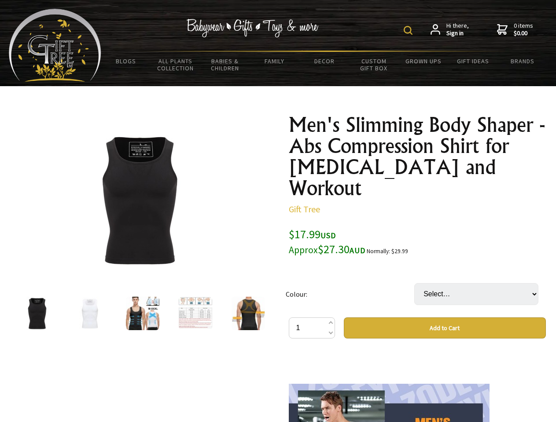 Image resolution: width=556 pixels, height=422 pixels. Describe the element at coordinates (225, 65) in the screenshot. I see `a: Babies & Children` at that location.